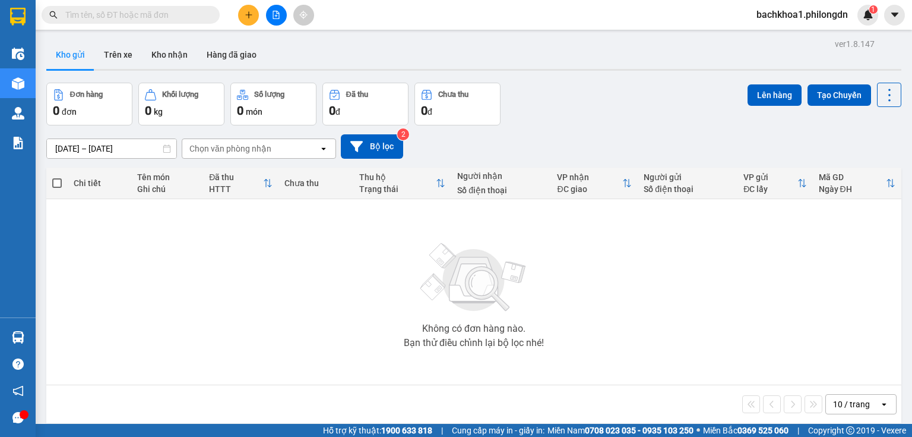 The height and width of the screenshot is (437, 912). What do you see at coordinates (372, 146) in the screenshot?
I see `button: Bộ lọc` at bounding box center [372, 146].